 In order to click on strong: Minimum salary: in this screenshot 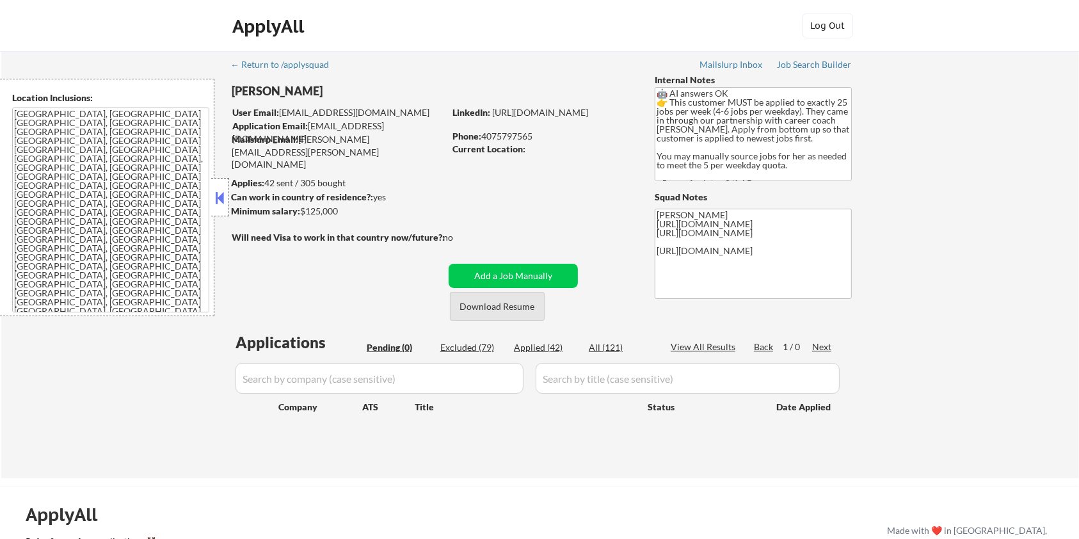, I will do `click(265, 210)`.